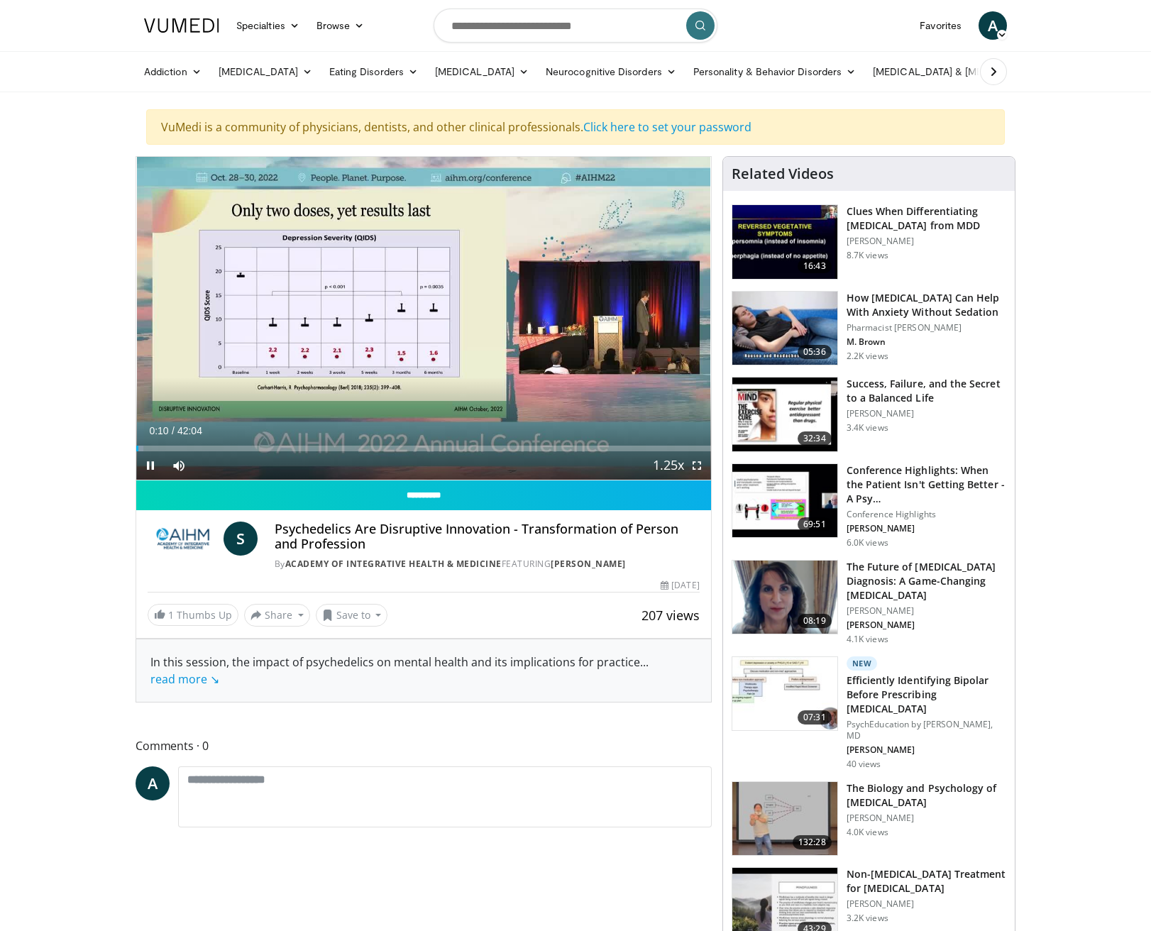 The height and width of the screenshot is (931, 1151). I want to click on p: 3.2K views, so click(867, 918).